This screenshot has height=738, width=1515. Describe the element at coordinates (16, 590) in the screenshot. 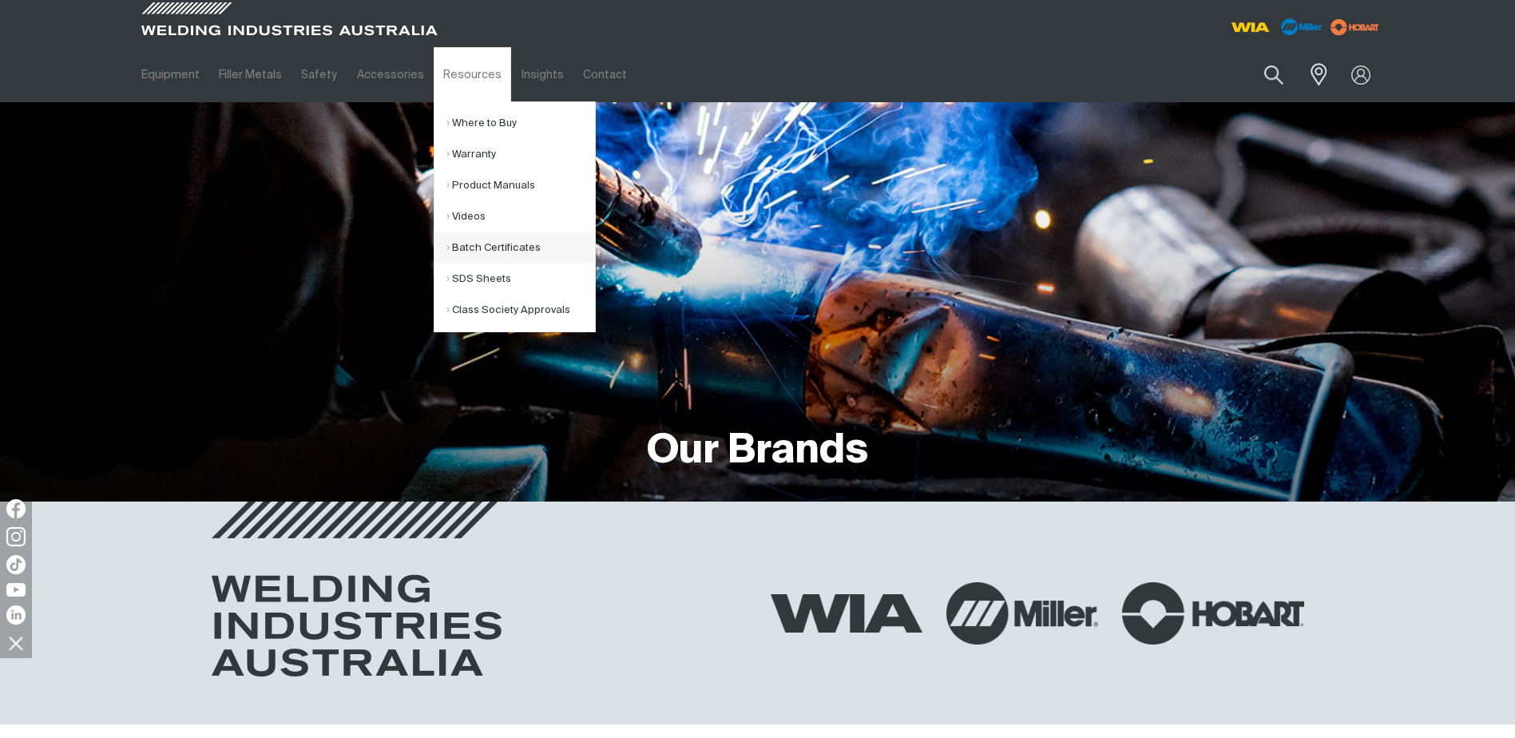

I see `img: YouTube` at that location.